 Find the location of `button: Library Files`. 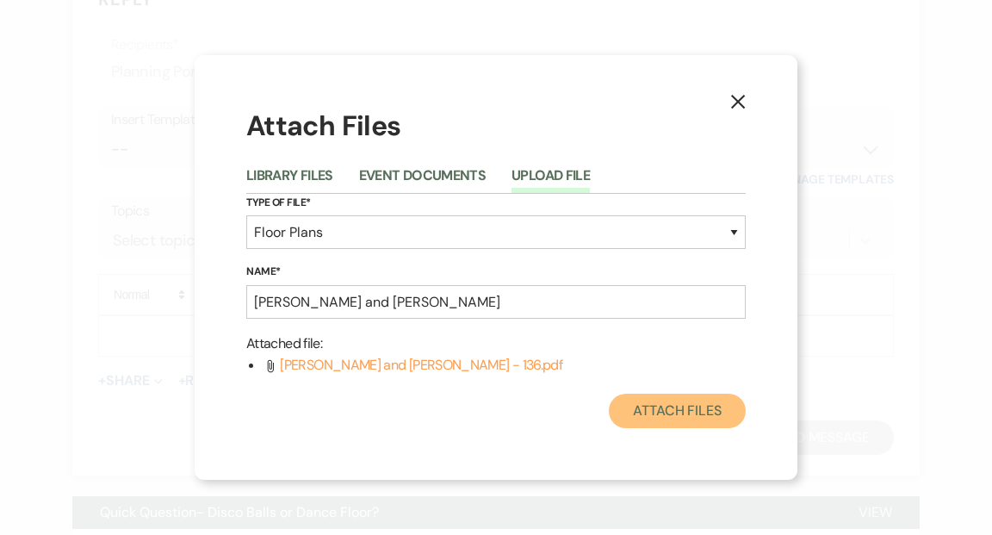

button: Library Files is located at coordinates (289, 181).